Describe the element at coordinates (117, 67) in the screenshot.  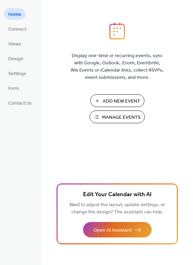
I see `span: Display one-time or recurring events, sync with Google, Outlook, Zoom, Eventbrite, Wix Events or ...` at that location.